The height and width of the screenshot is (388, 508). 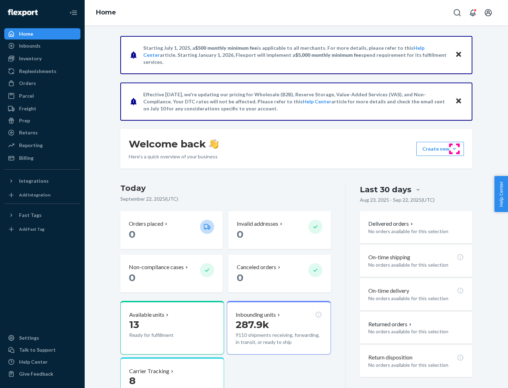 What do you see at coordinates (42, 133) in the screenshot?
I see `a: Returns` at bounding box center [42, 133].